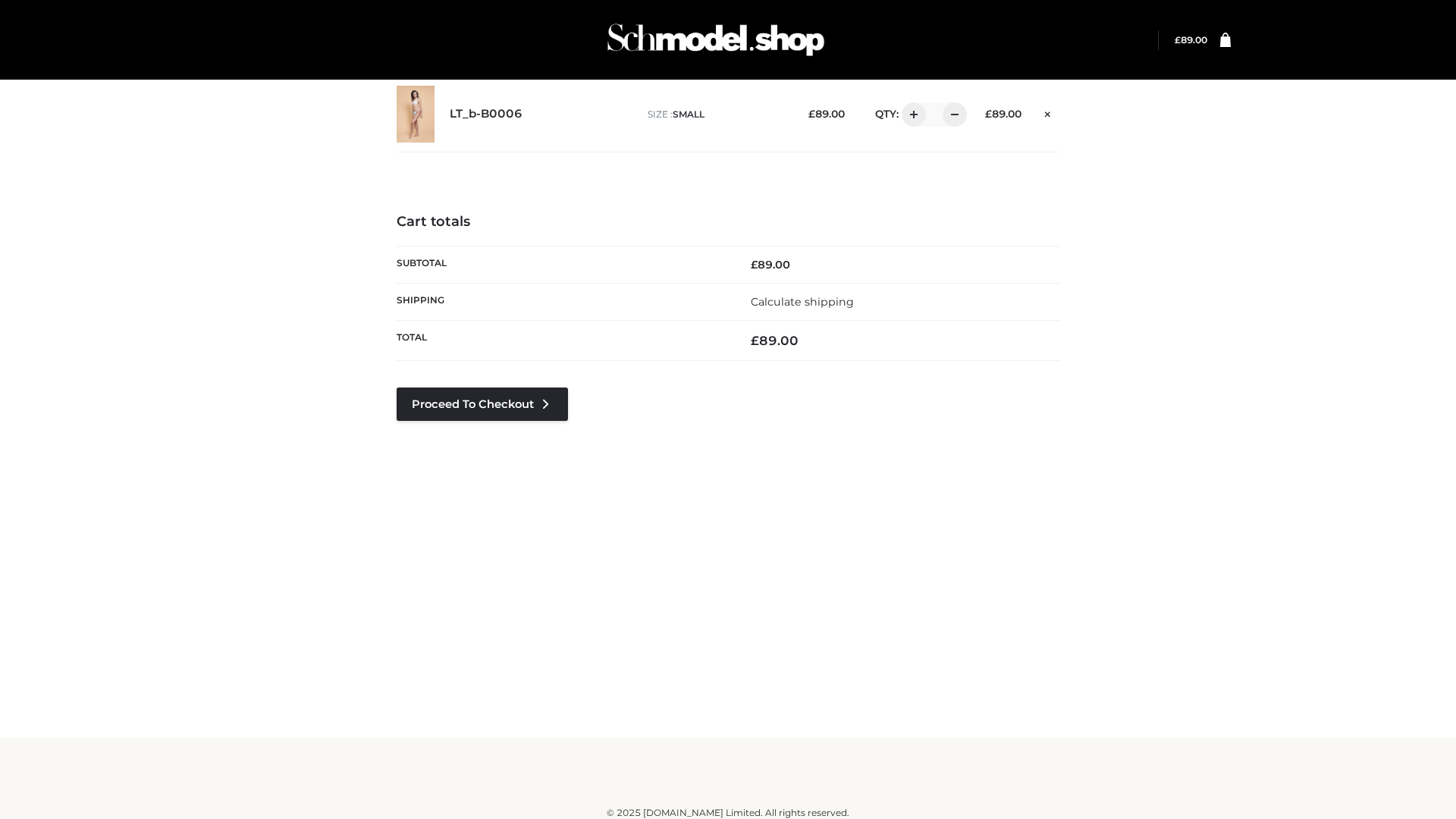  I want to click on img: LT_b-B0006 - SMALL, so click(416, 114).